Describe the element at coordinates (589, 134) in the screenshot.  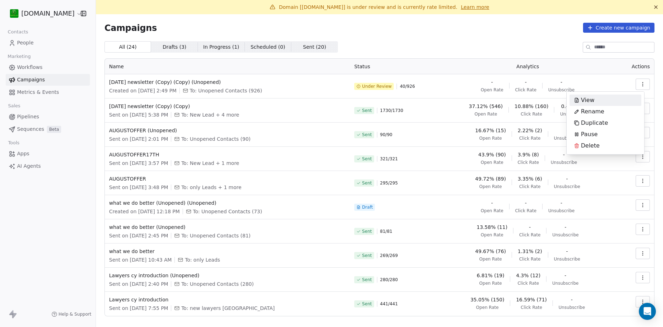
I see `span: Pause` at that location.